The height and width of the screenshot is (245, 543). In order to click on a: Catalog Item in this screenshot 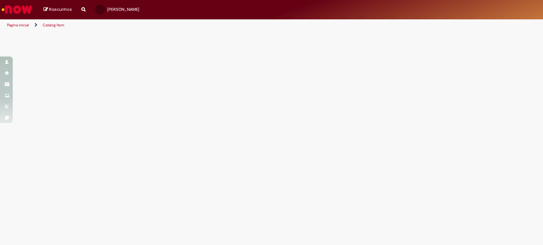, I will do `click(53, 25)`.